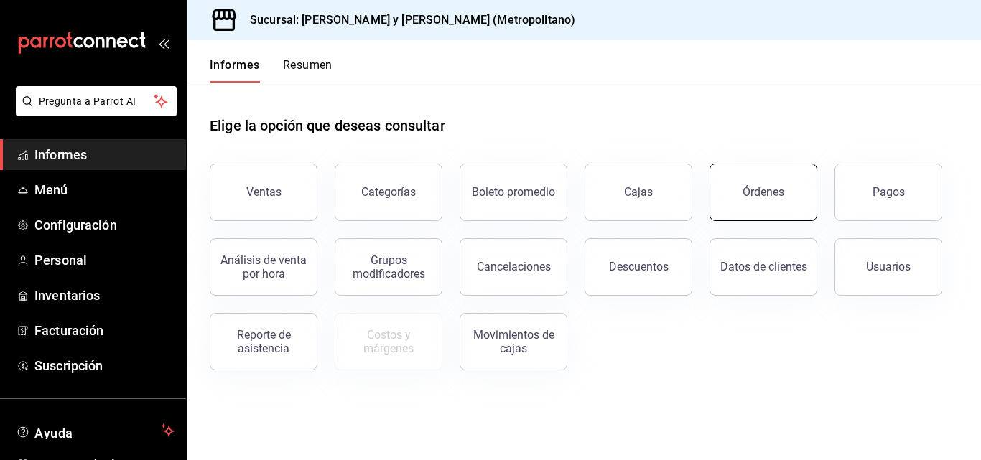 The width and height of the screenshot is (981, 460). Describe the element at coordinates (888, 192) in the screenshot. I see `font: Pagos` at that location.